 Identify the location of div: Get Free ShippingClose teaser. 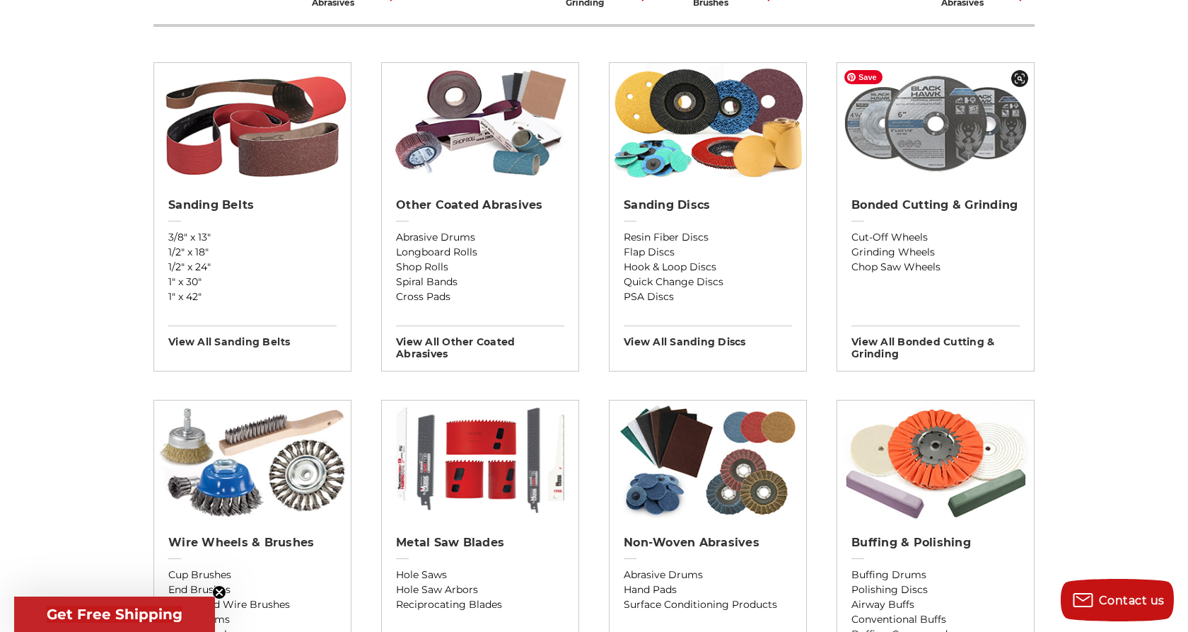
(115, 614).